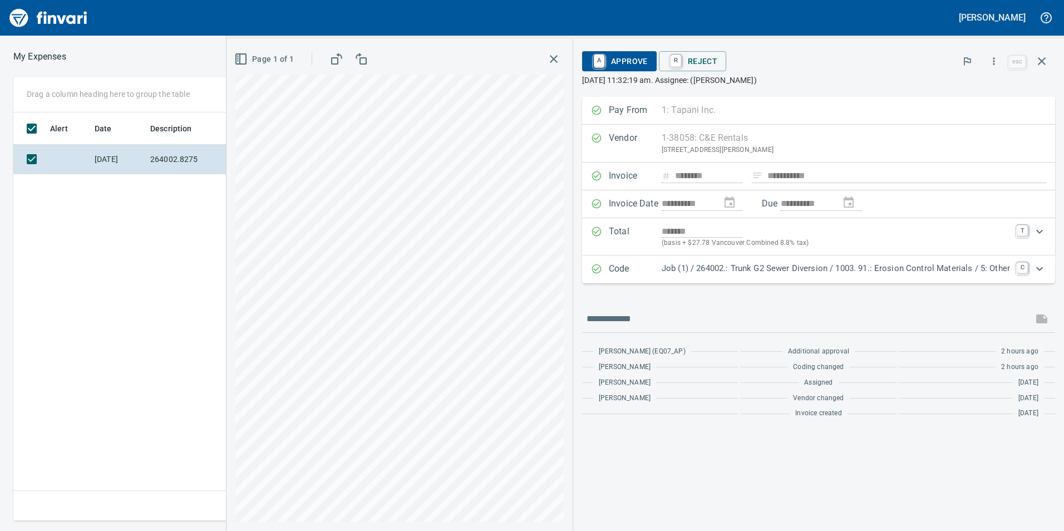  Describe the element at coordinates (1042, 319) in the screenshot. I see `span: This records your message into the invoice and notifies anyone mentioned` at that location.